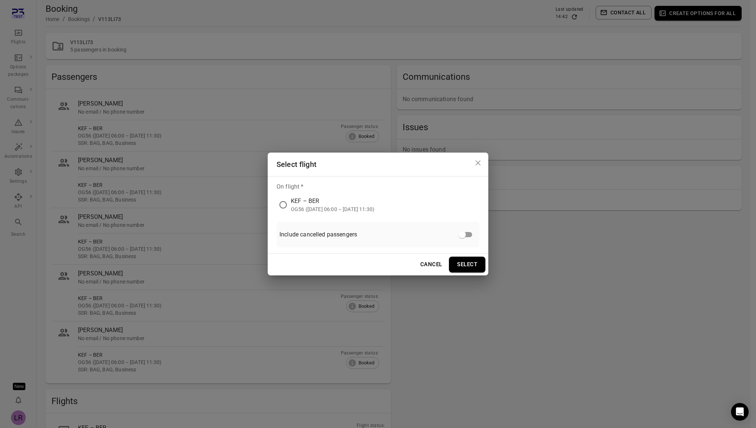  I want to click on div: Open Intercom Messenger, so click(740, 412).